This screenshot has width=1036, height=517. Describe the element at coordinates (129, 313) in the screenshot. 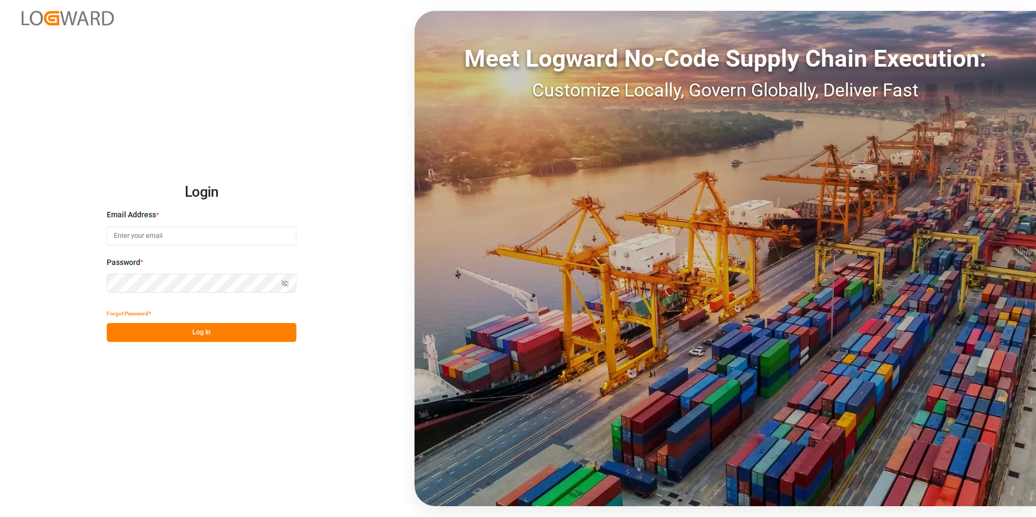

I see `button: Forgot Password?` at that location.